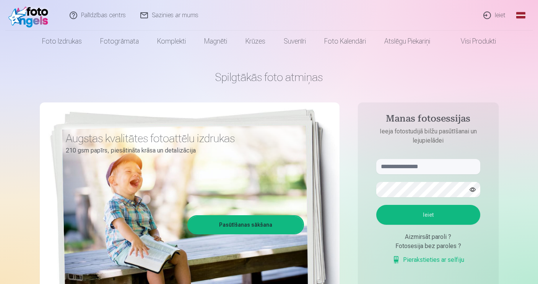 The image size is (538, 284). I want to click on div: Fotosesija bez paroles ?, so click(428, 246).